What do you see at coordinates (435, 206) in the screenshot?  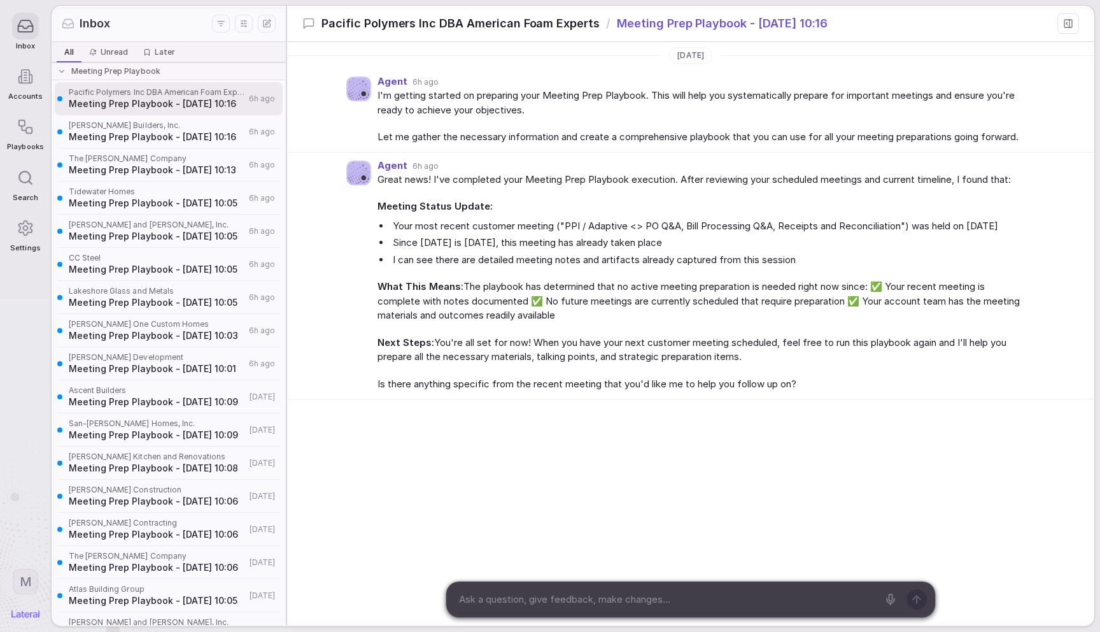 I see `strong: Meeting Status Update:` at bounding box center [435, 206].